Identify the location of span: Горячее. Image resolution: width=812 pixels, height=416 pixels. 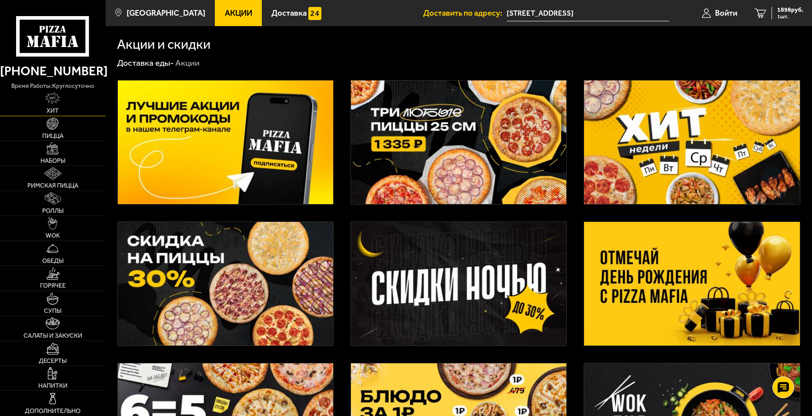
(53, 286).